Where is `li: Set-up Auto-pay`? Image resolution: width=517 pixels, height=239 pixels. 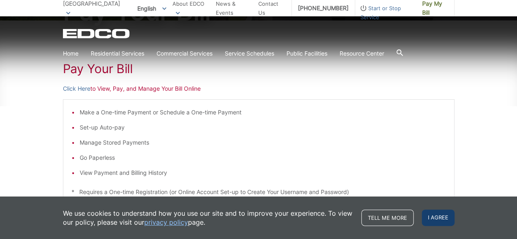 li: Set-up Auto-pay is located at coordinates (263, 128).